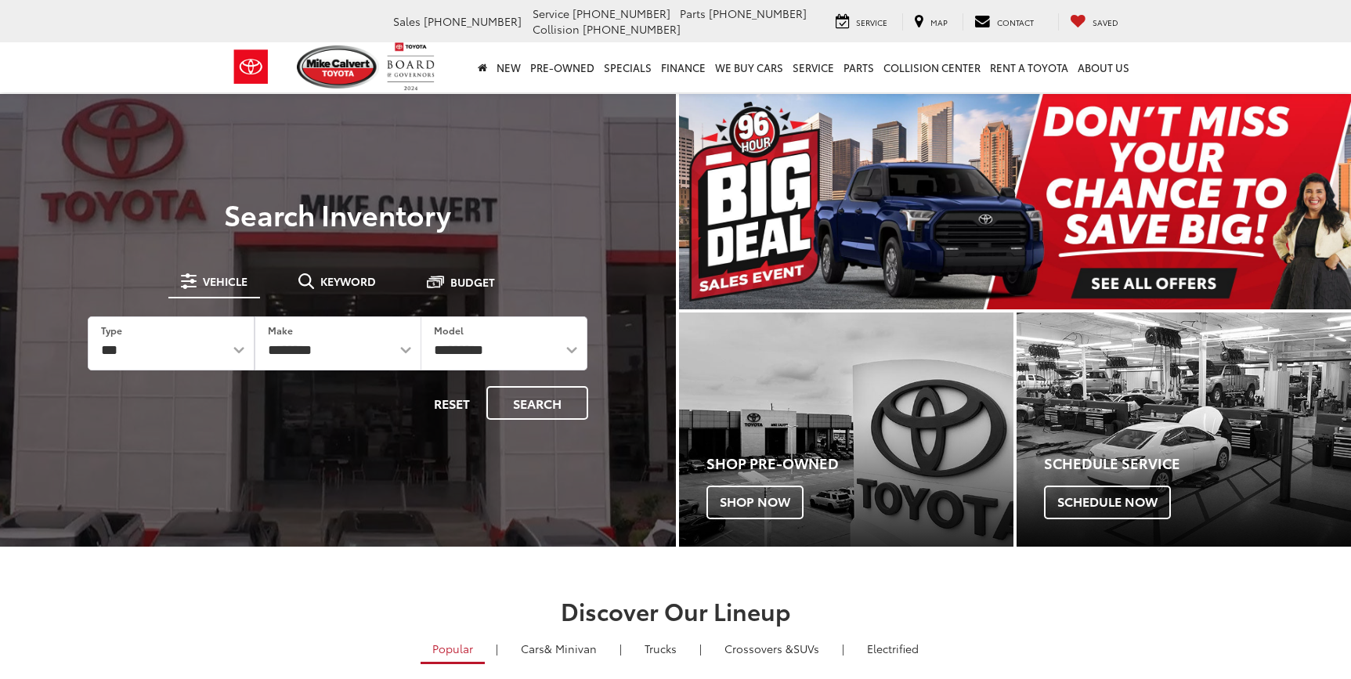 The image size is (1351, 679). I want to click on span: Crossovers &, so click(759, 649).